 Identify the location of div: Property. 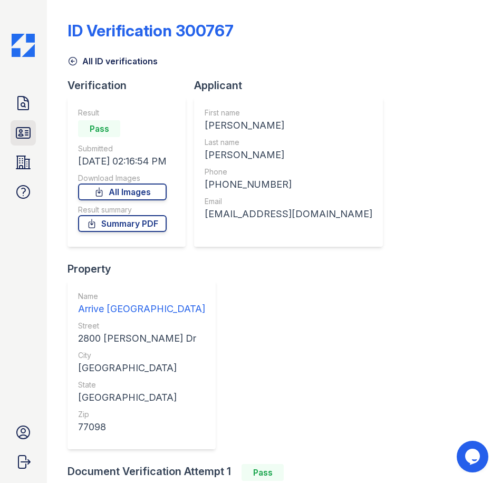
(146, 269).